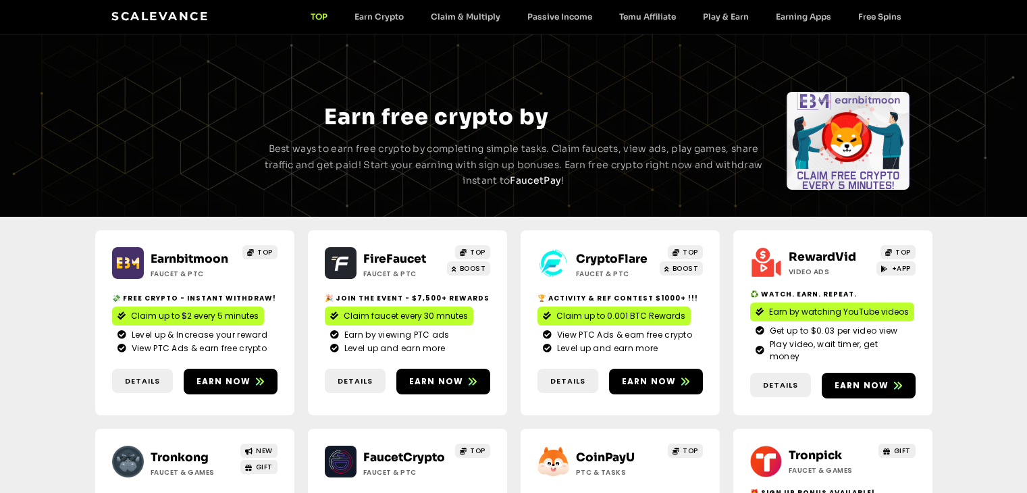 The image size is (1027, 493). Describe the element at coordinates (815, 455) in the screenshot. I see `a: Tronpick` at that location.